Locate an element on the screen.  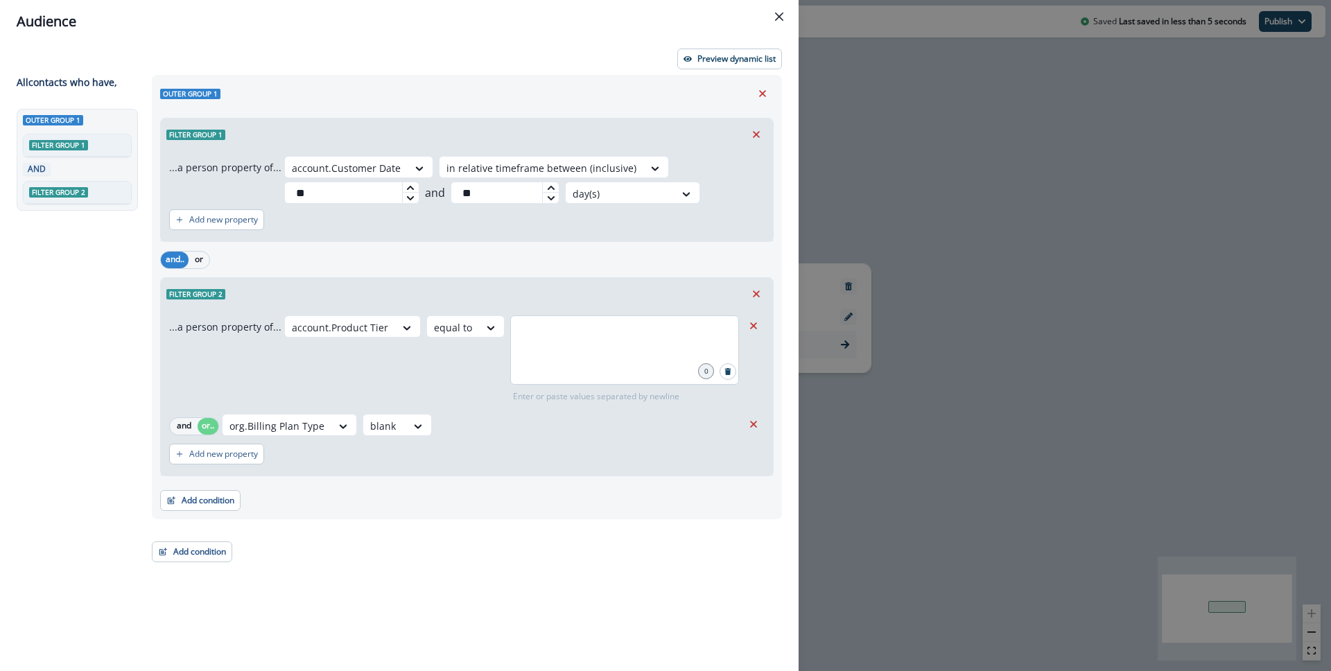
p: Enter or paste values separated by newline is located at coordinates (596, 396).